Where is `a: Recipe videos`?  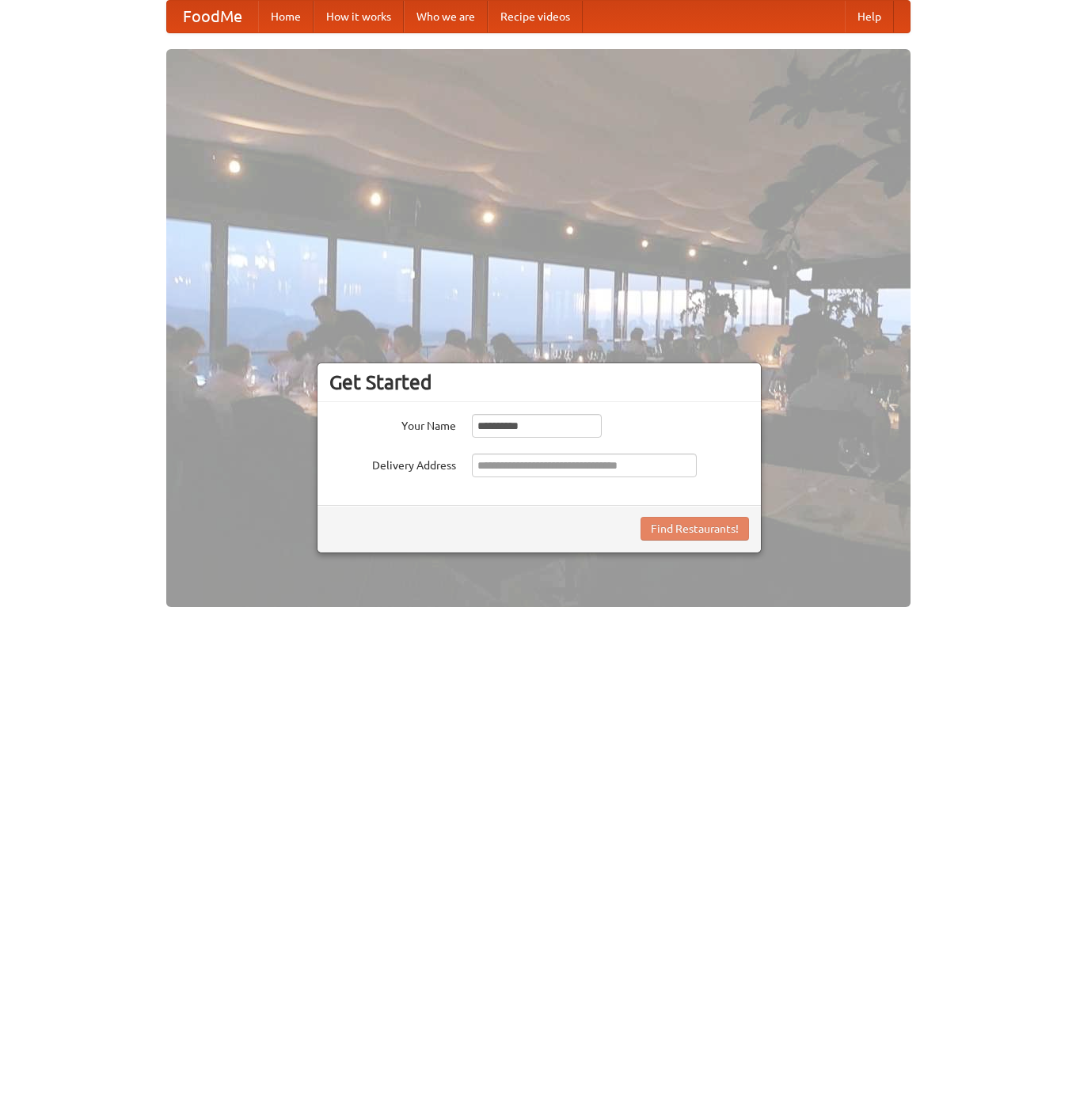
a: Recipe videos is located at coordinates (535, 17).